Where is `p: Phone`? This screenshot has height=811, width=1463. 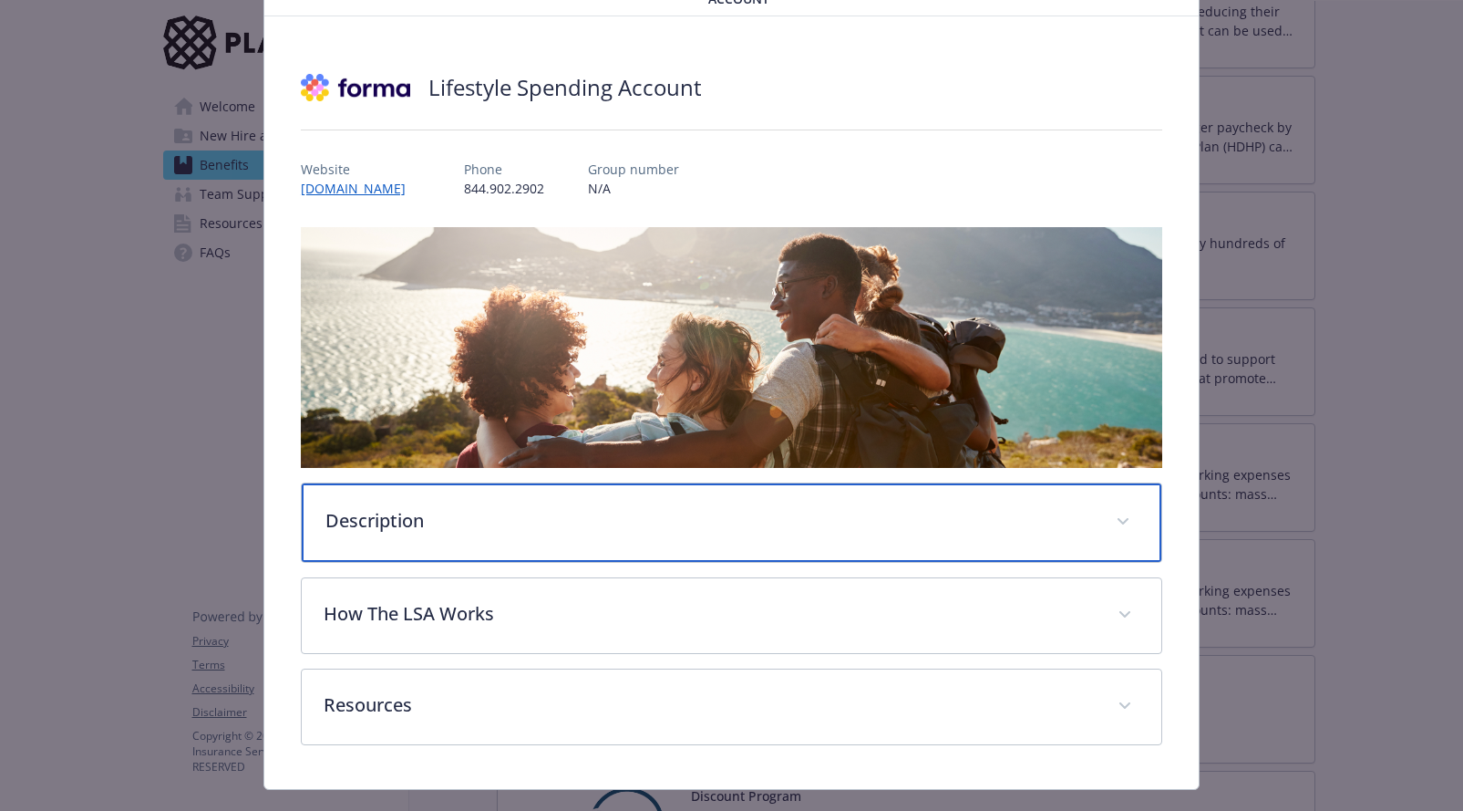 p: Phone is located at coordinates (504, 169).